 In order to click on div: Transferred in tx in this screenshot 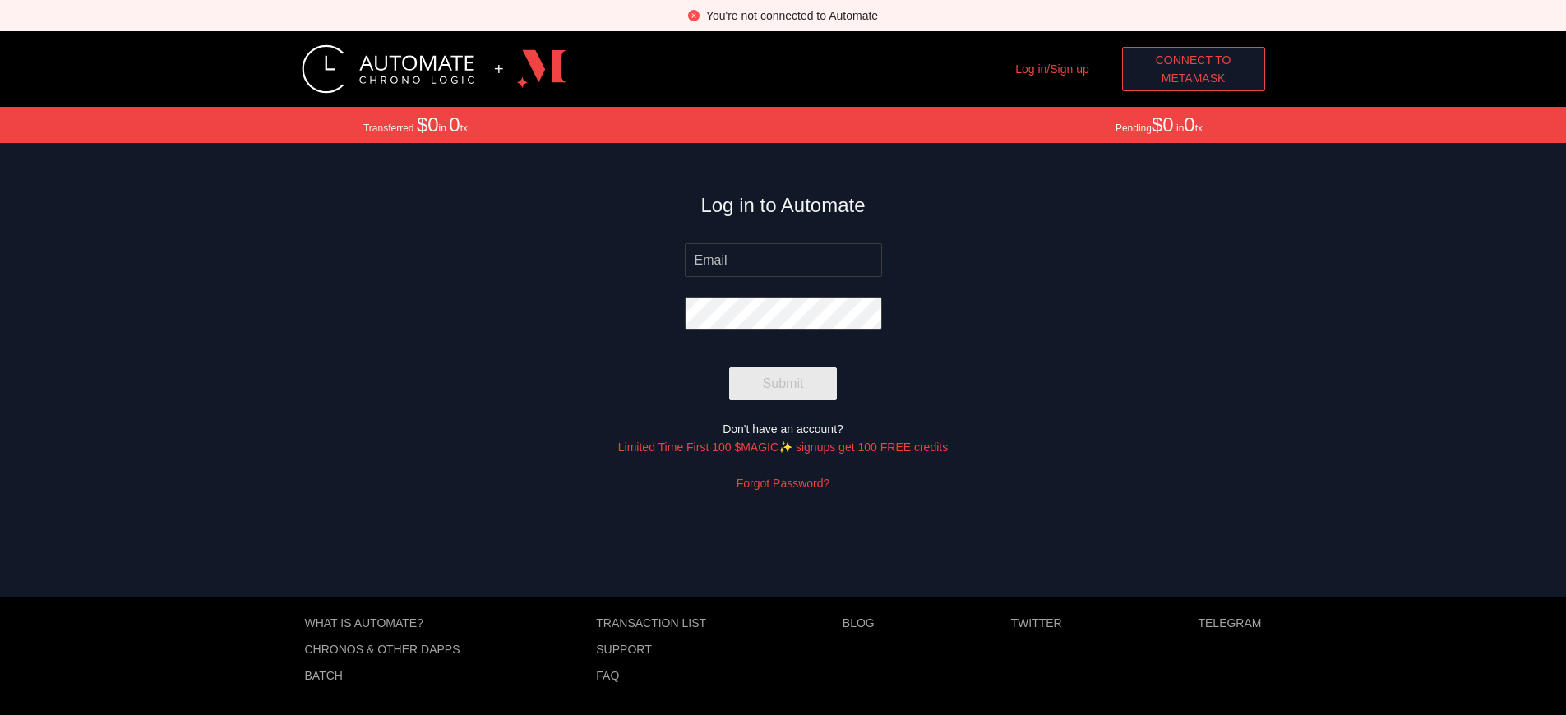, I will do `click(415, 125)`.